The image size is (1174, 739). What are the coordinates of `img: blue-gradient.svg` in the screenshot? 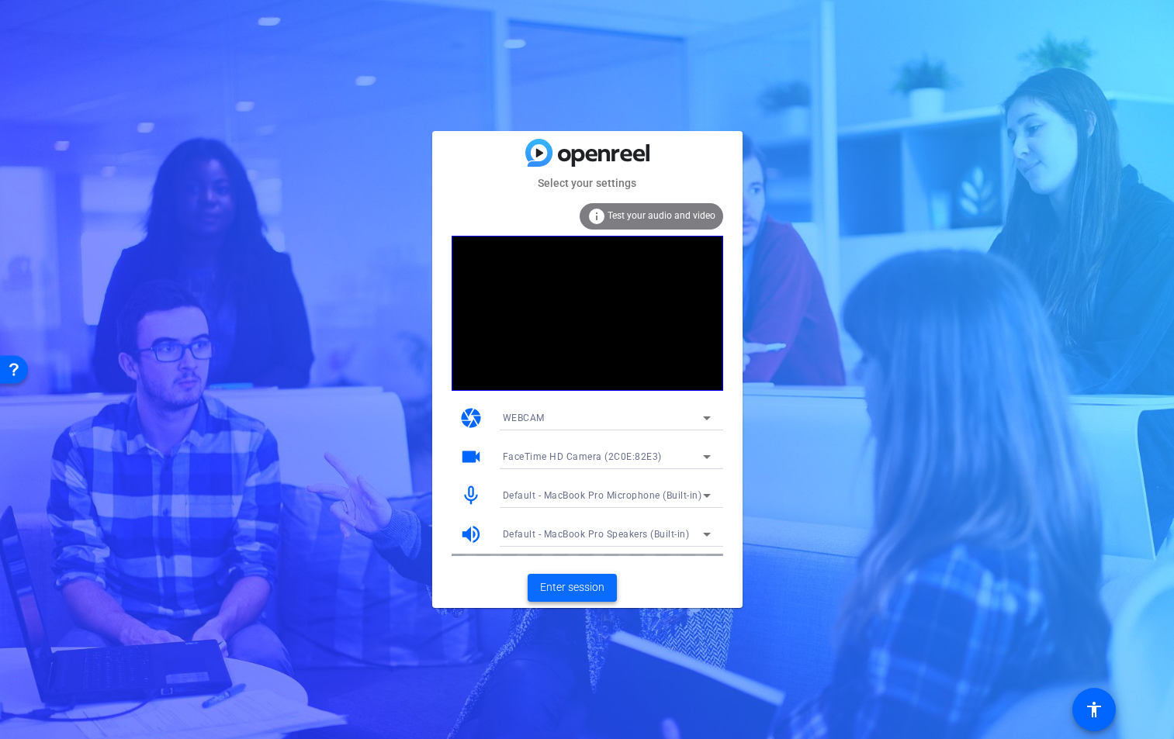 It's located at (587, 152).